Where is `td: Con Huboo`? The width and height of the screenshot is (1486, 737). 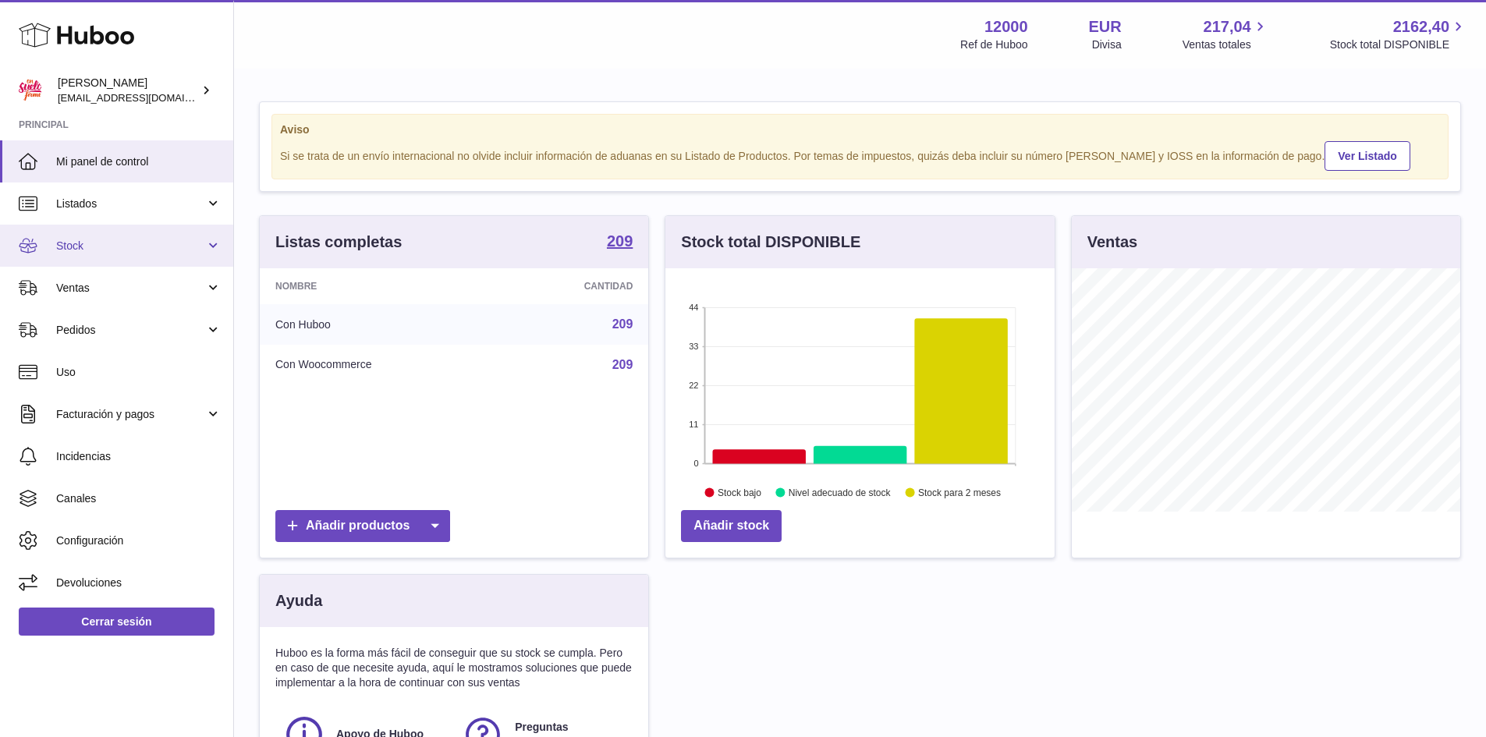
td: Con Huboo is located at coordinates (379, 324).